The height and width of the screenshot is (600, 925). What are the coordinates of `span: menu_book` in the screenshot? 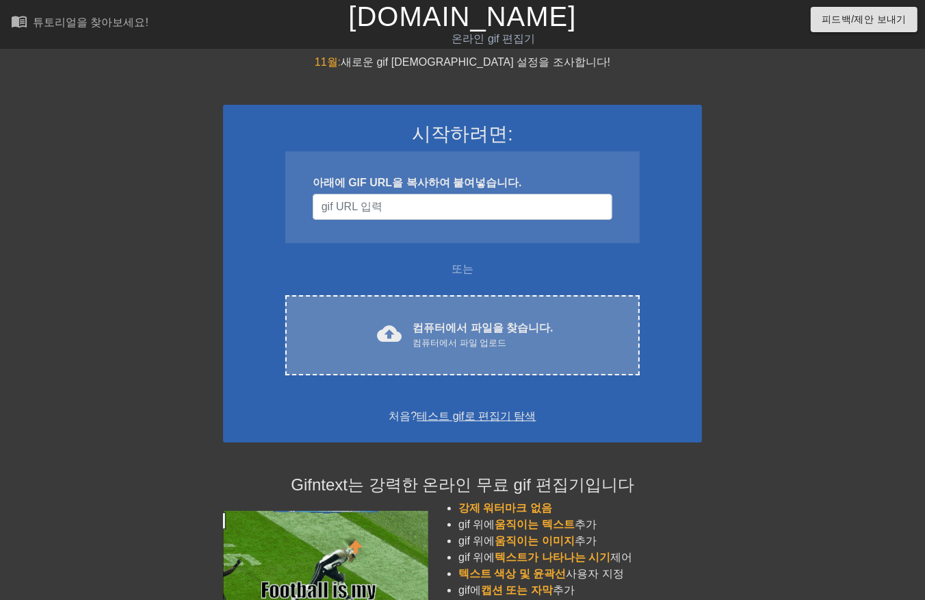 It's located at (19, 21).